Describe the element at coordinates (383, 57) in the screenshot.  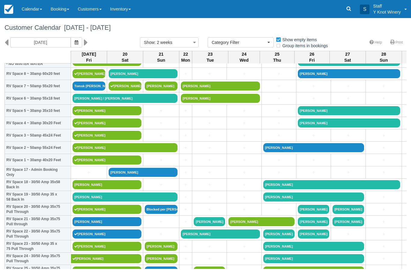
I see `th: 28 Sun` at that location.